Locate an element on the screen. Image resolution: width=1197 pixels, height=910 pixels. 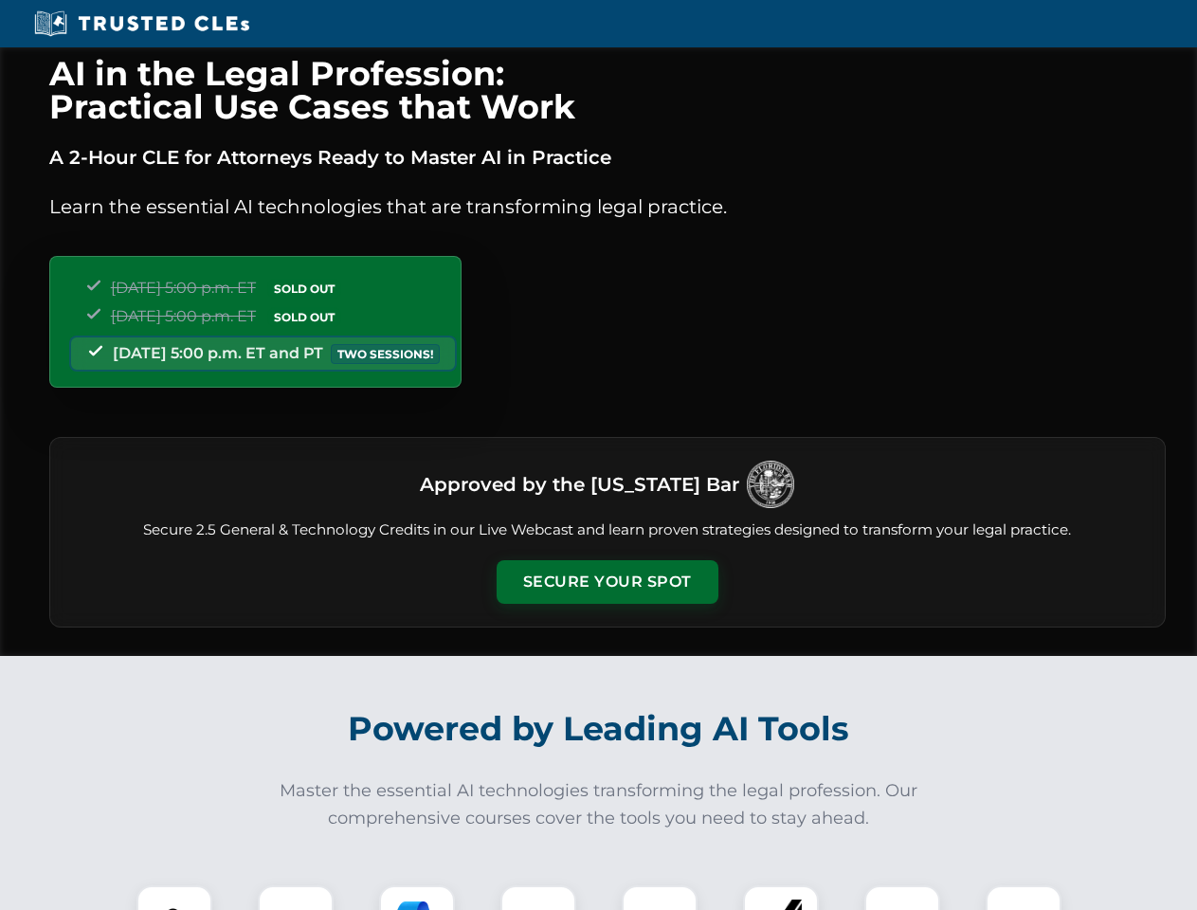
img: Logo is located at coordinates (771, 484).